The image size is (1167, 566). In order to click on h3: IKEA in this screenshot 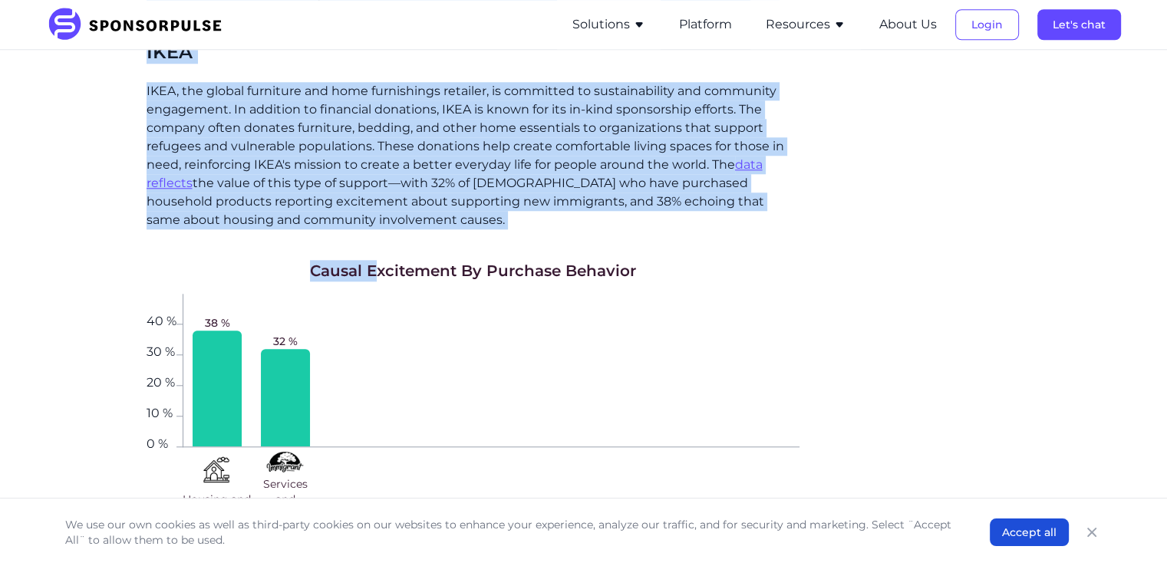, I will do `click(473, 51)`.